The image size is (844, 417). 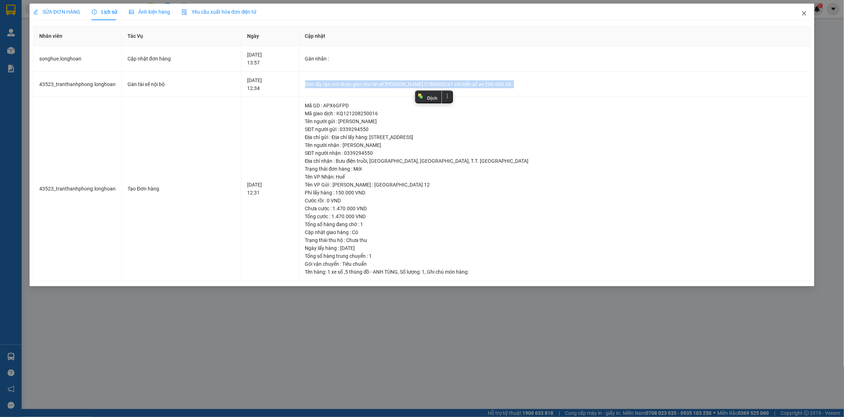 I want to click on span: picture, so click(x=131, y=12).